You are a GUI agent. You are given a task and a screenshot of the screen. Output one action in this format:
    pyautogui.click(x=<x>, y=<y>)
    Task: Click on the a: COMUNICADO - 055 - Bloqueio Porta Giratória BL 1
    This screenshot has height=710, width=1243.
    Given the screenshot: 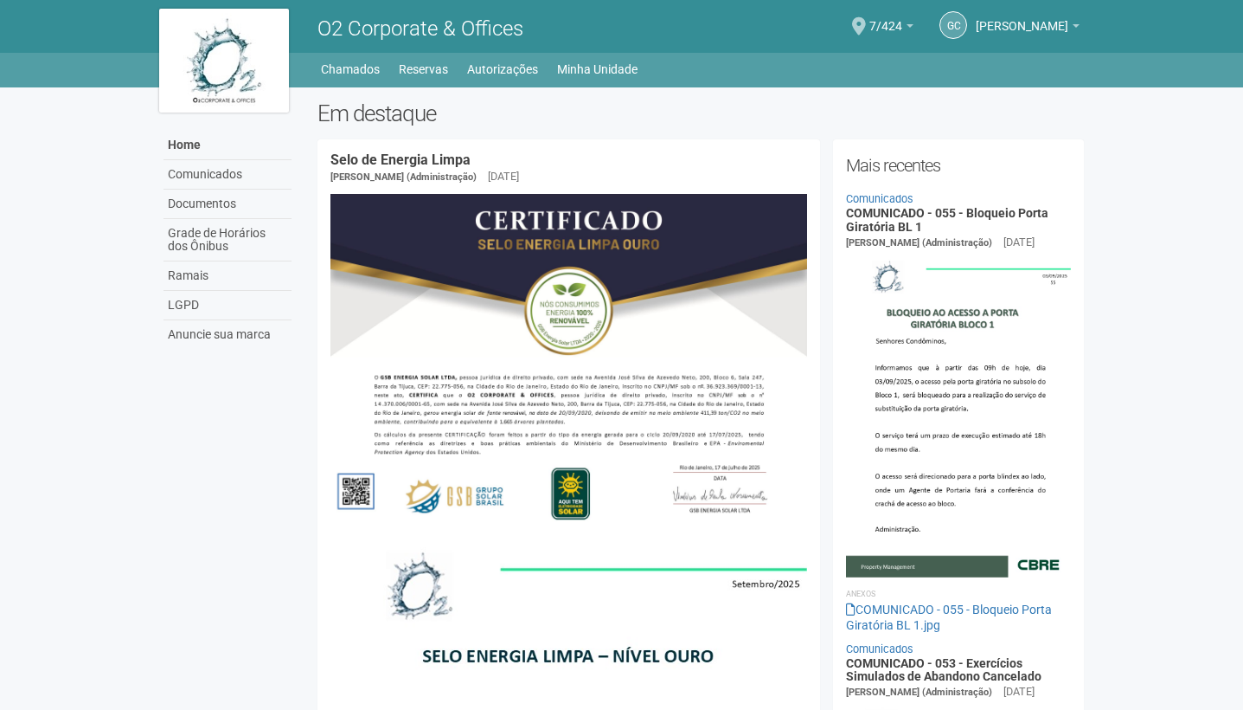 What is the action you would take?
    pyautogui.click(x=947, y=219)
    